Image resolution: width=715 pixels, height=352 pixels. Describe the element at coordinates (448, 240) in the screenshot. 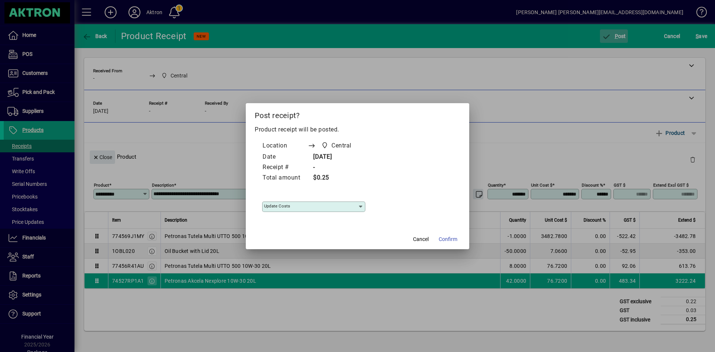

I see `button: Confirm` at that location.